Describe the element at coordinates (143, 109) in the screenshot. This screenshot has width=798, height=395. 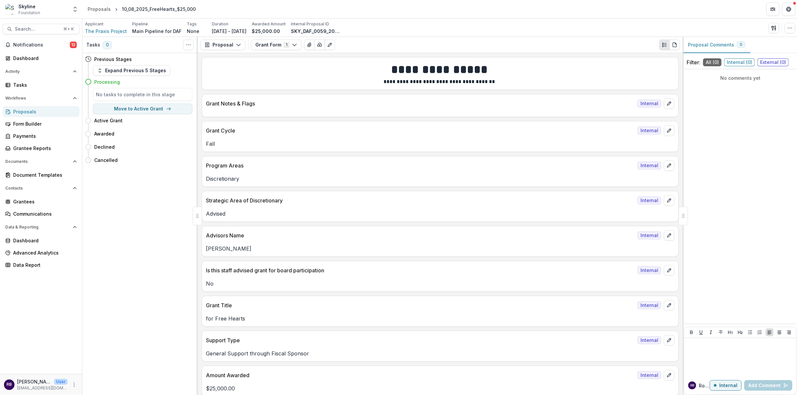
I see `button: Move to Active Grant` at that location.